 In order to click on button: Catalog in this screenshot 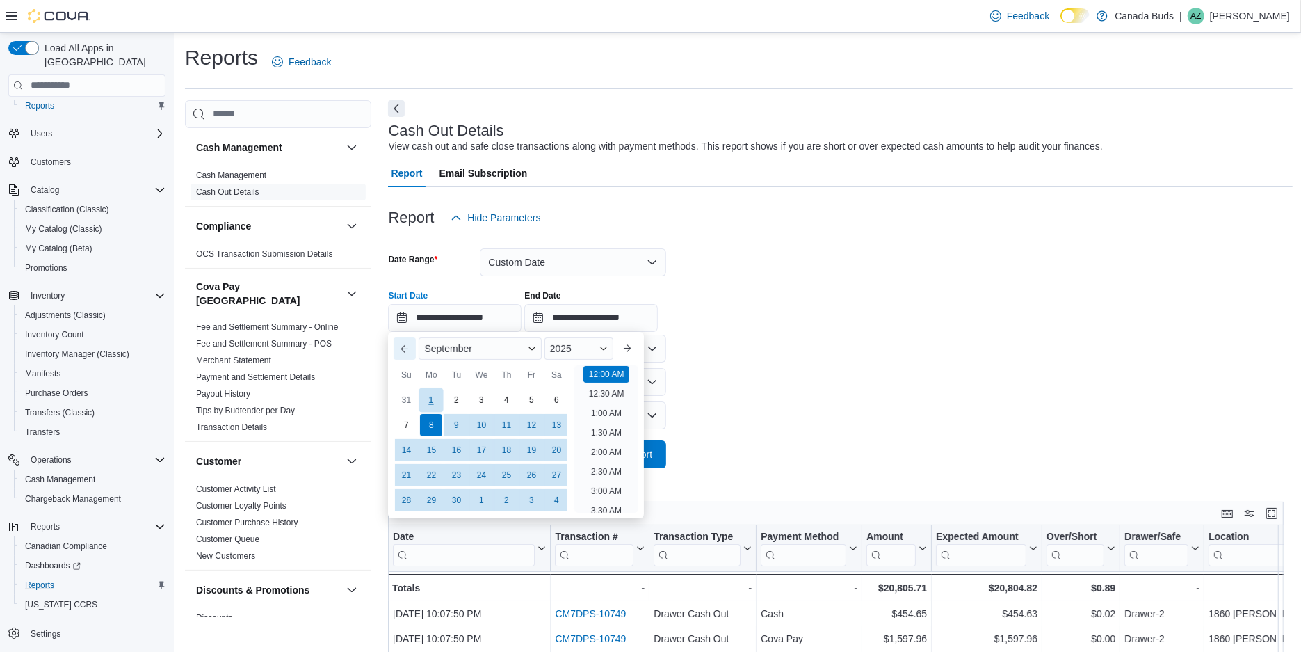, I will do `click(45, 190)`.